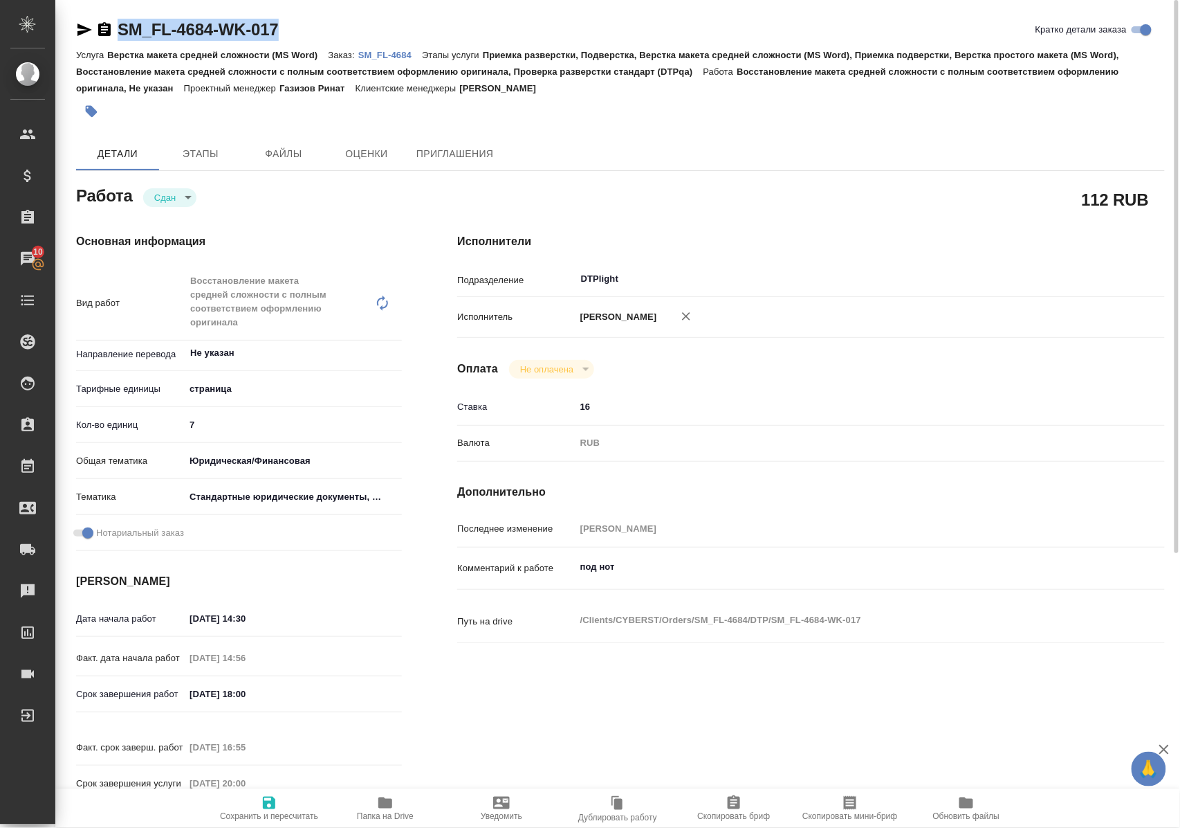 This screenshot has width=1180, height=828. Describe the element at coordinates (547, 369) in the screenshot. I see `button: Не оплачена` at that location.